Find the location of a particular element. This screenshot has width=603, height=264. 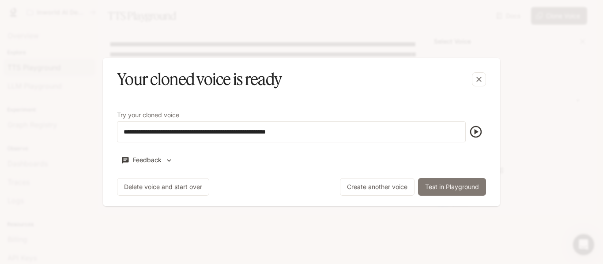

p: Try your cloned voice is located at coordinates (148, 115).